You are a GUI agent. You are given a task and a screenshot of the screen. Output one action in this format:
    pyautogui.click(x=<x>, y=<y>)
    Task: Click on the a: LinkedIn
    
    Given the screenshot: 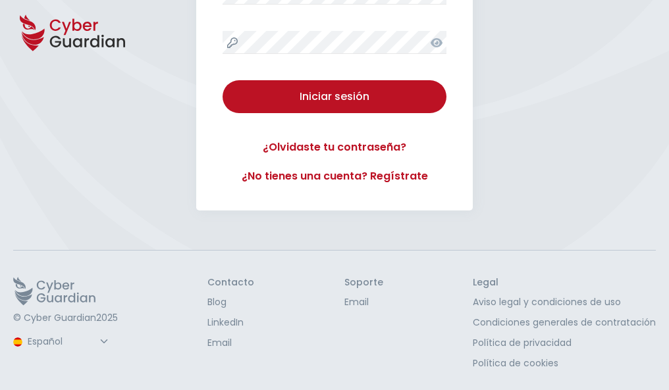 What is the action you would take?
    pyautogui.click(x=230, y=323)
    